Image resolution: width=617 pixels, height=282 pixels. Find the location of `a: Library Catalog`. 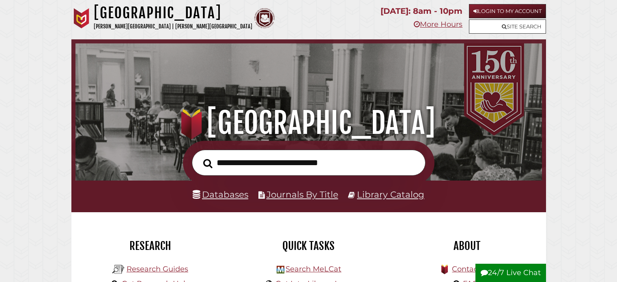

a: Library Catalog is located at coordinates (390, 194).